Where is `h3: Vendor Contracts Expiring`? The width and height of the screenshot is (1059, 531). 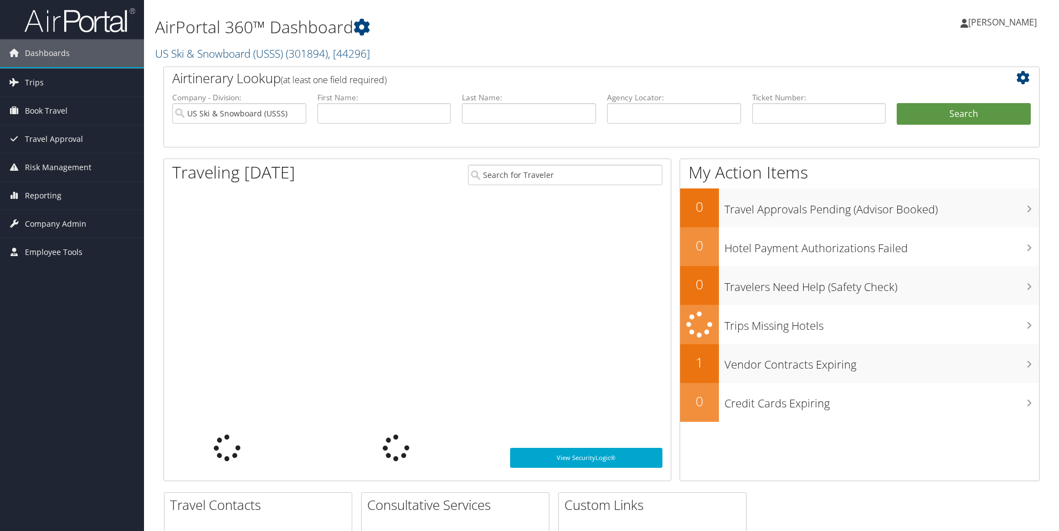
h3: Vendor Contracts Expiring is located at coordinates (882, 362).